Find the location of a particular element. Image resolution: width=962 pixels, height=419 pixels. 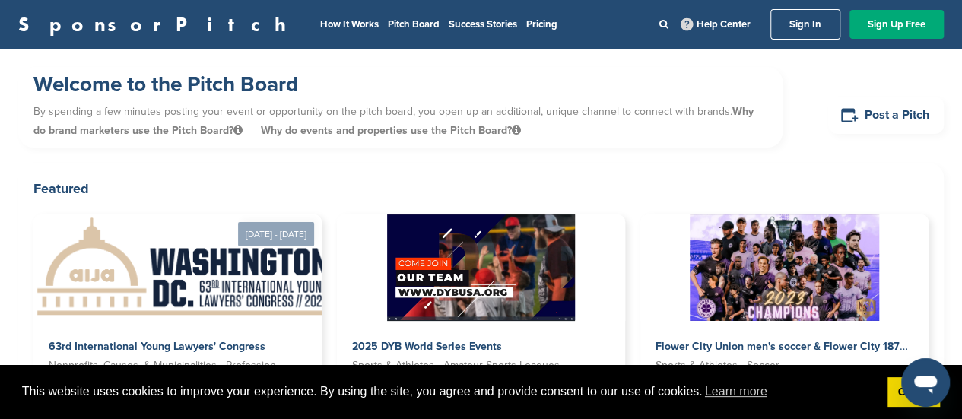

a: SponsorPitch is located at coordinates (157, 24).